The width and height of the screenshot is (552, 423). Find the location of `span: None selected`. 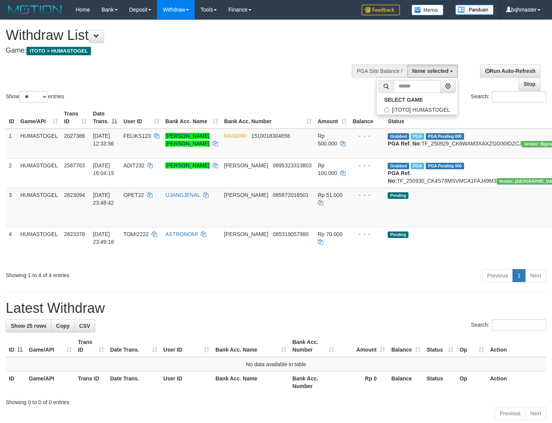

span: None selected is located at coordinates (430, 71).